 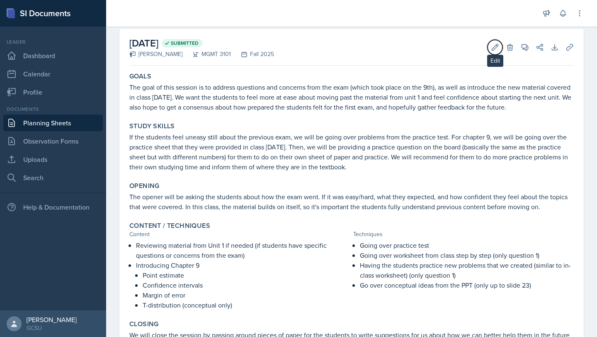 I want to click on p: Introducing Chapter 9, so click(x=243, y=265).